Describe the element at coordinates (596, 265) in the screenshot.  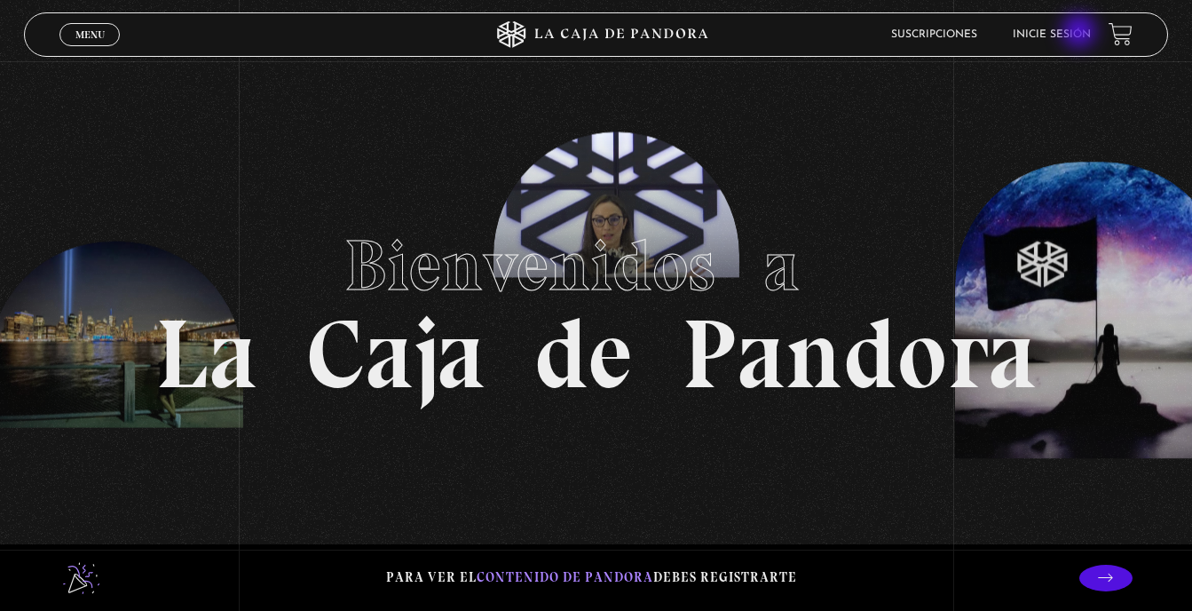
I see `span: Bienvenidos a` at that location.